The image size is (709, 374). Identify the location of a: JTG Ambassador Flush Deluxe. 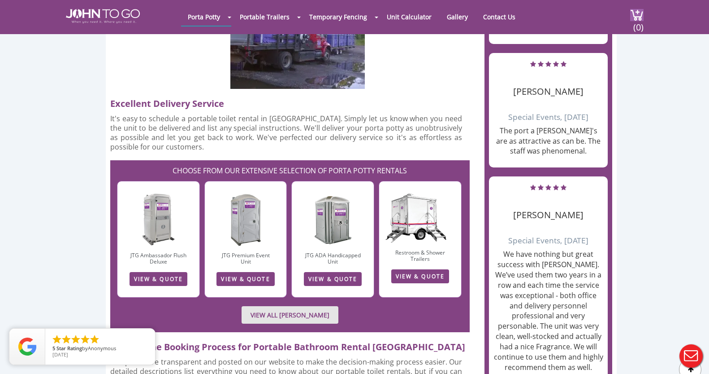
(158, 258).